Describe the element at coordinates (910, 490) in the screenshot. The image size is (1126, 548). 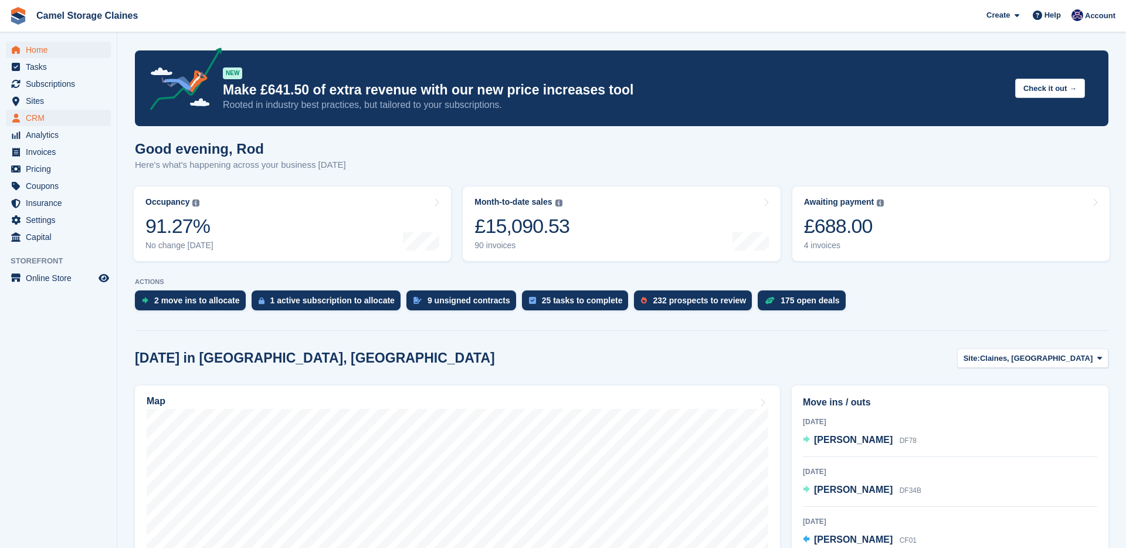
I see `span: DF34B` at that location.